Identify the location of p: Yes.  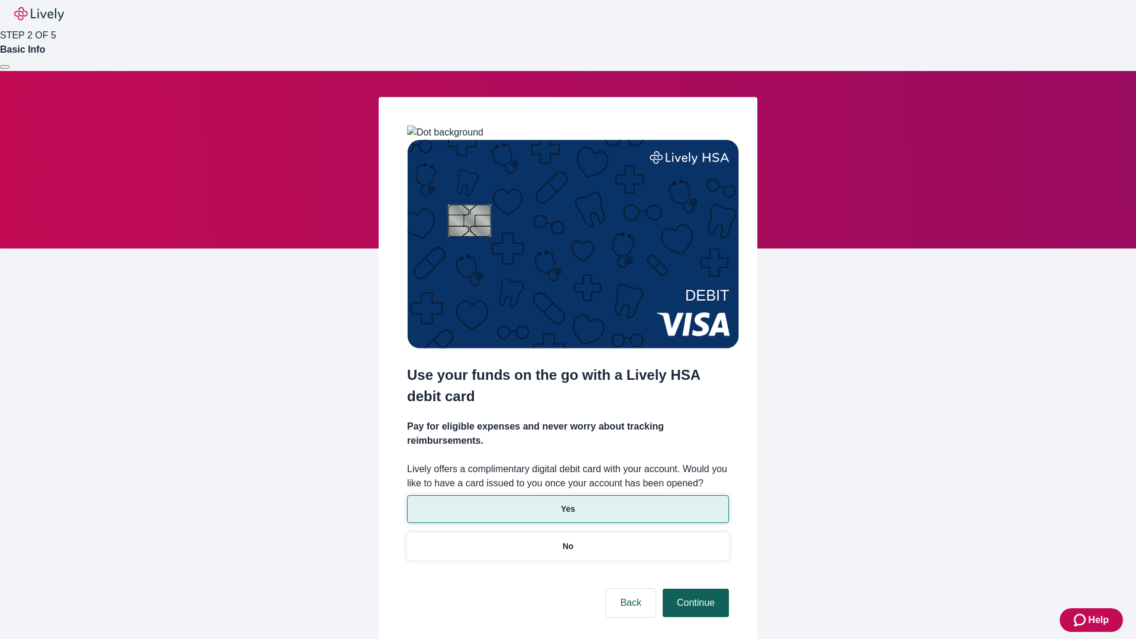
(568, 509).